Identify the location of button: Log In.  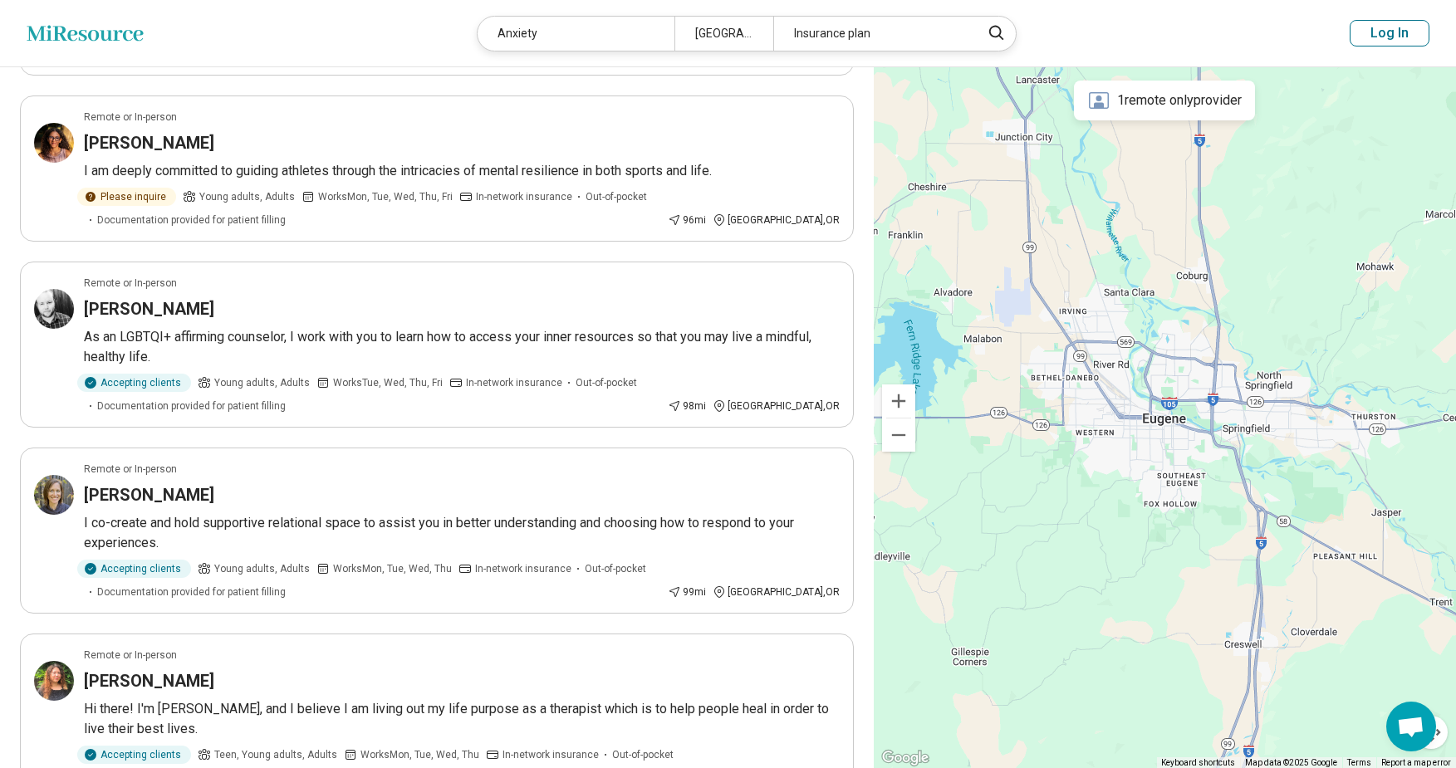
(1389, 33).